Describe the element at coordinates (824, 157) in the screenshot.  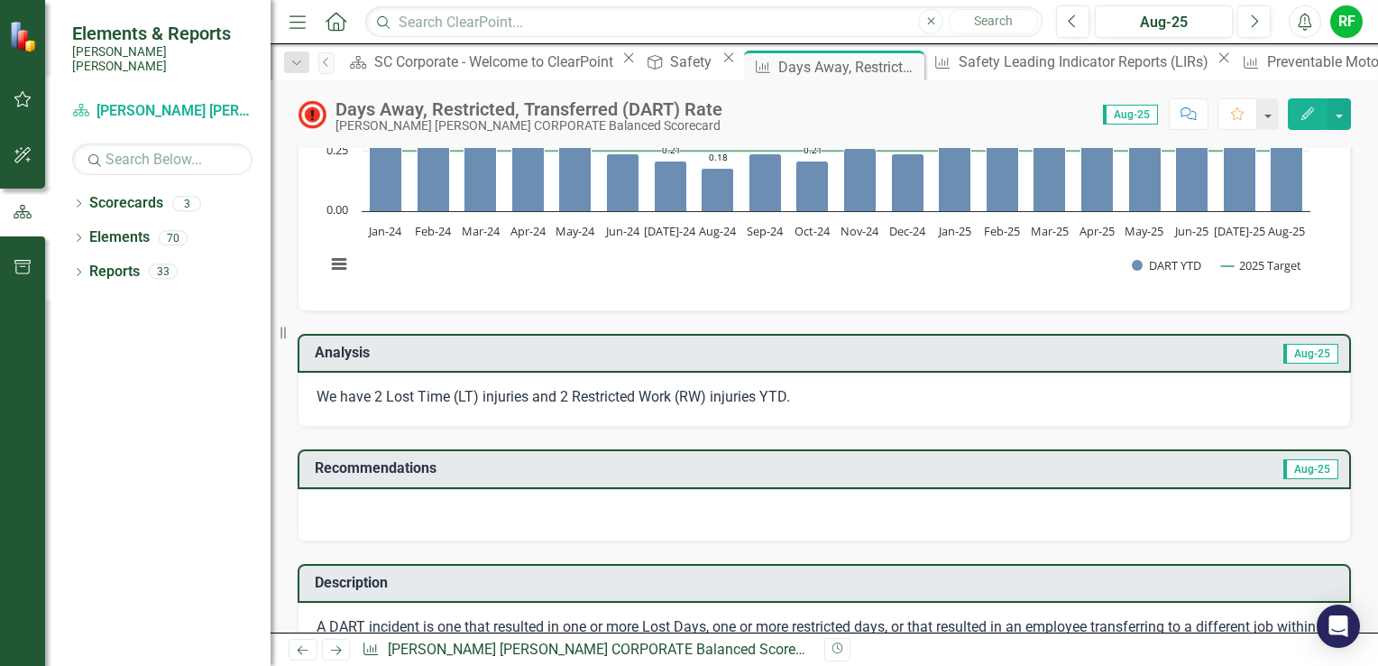
I see `div: Chart. Highcharts interactive chart.` at that location.